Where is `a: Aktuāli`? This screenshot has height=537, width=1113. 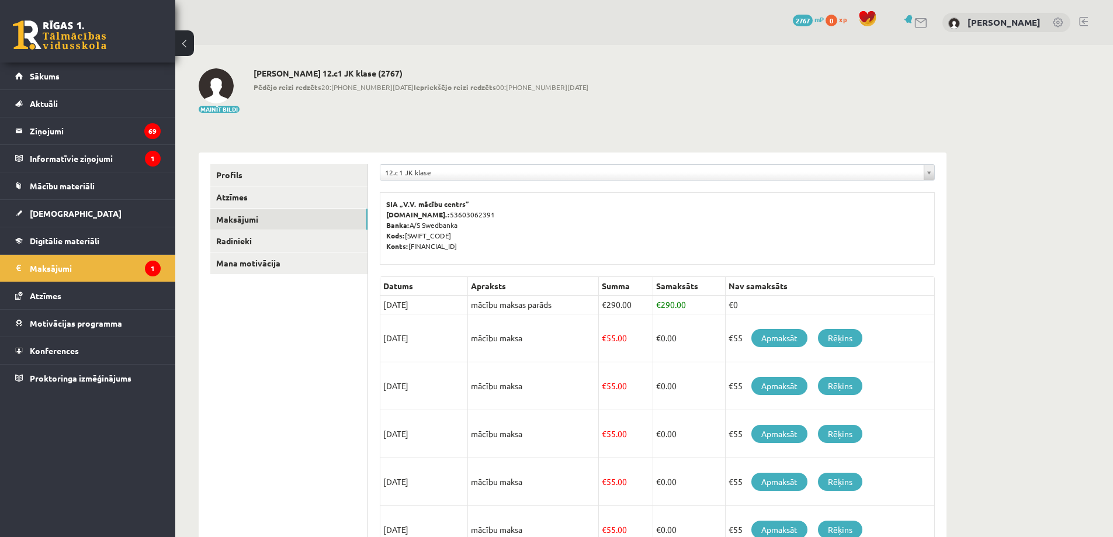 a: Aktuāli is located at coordinates (88, 103).